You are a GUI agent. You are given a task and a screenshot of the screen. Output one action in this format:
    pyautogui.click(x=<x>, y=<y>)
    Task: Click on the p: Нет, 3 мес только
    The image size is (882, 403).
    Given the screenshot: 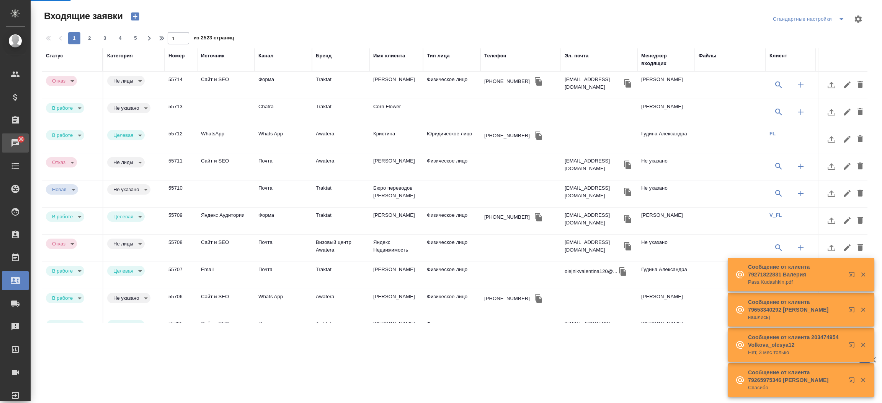 What is the action you would take?
    pyautogui.click(x=796, y=353)
    